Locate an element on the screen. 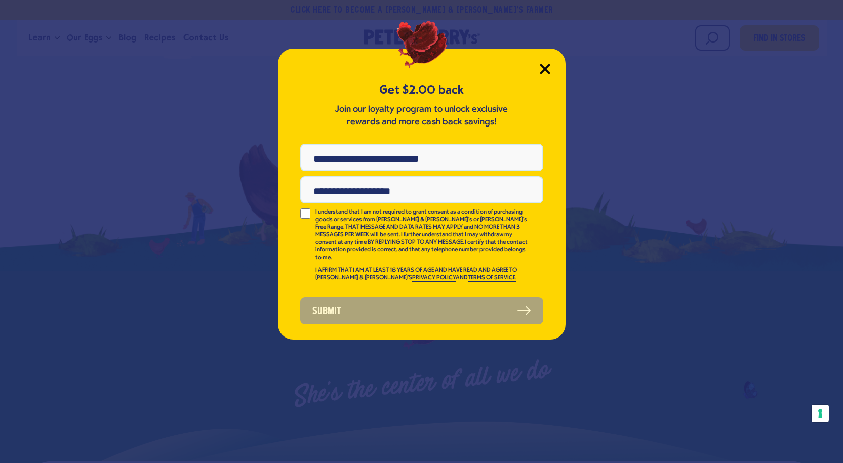  p: I understand that I am not required to grant consent as a condition of purchasing goods or servic... is located at coordinates (422, 235).